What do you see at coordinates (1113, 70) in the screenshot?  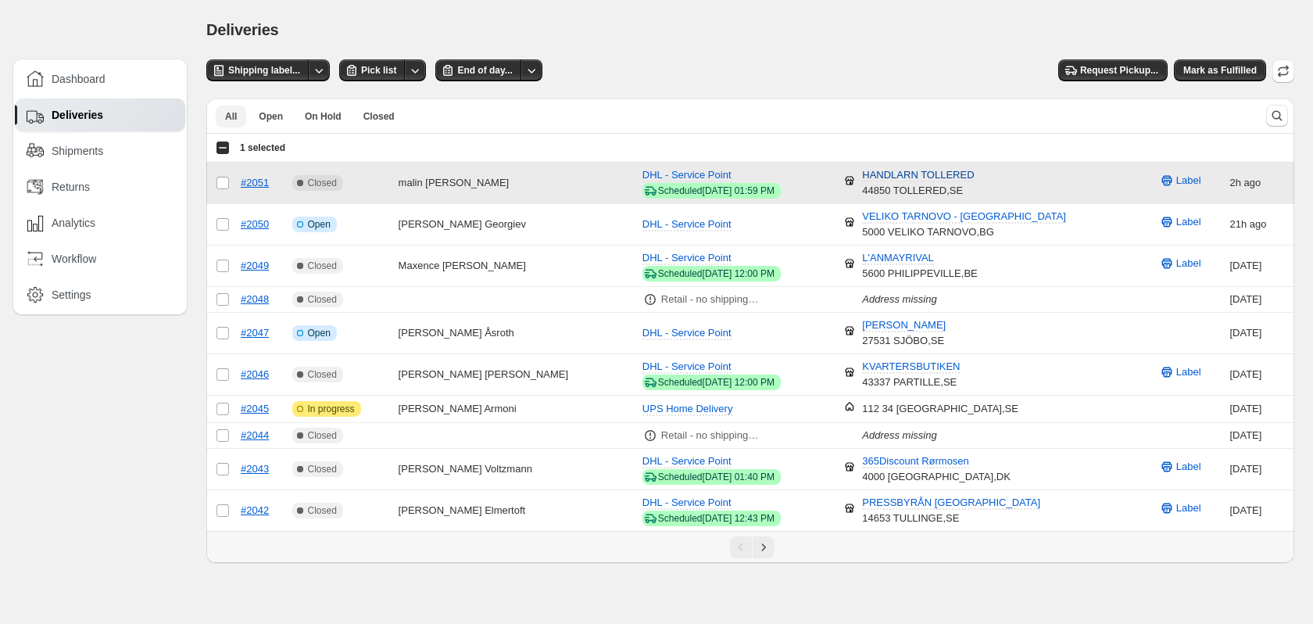 I see `button: Request Pickup...` at bounding box center [1113, 70].